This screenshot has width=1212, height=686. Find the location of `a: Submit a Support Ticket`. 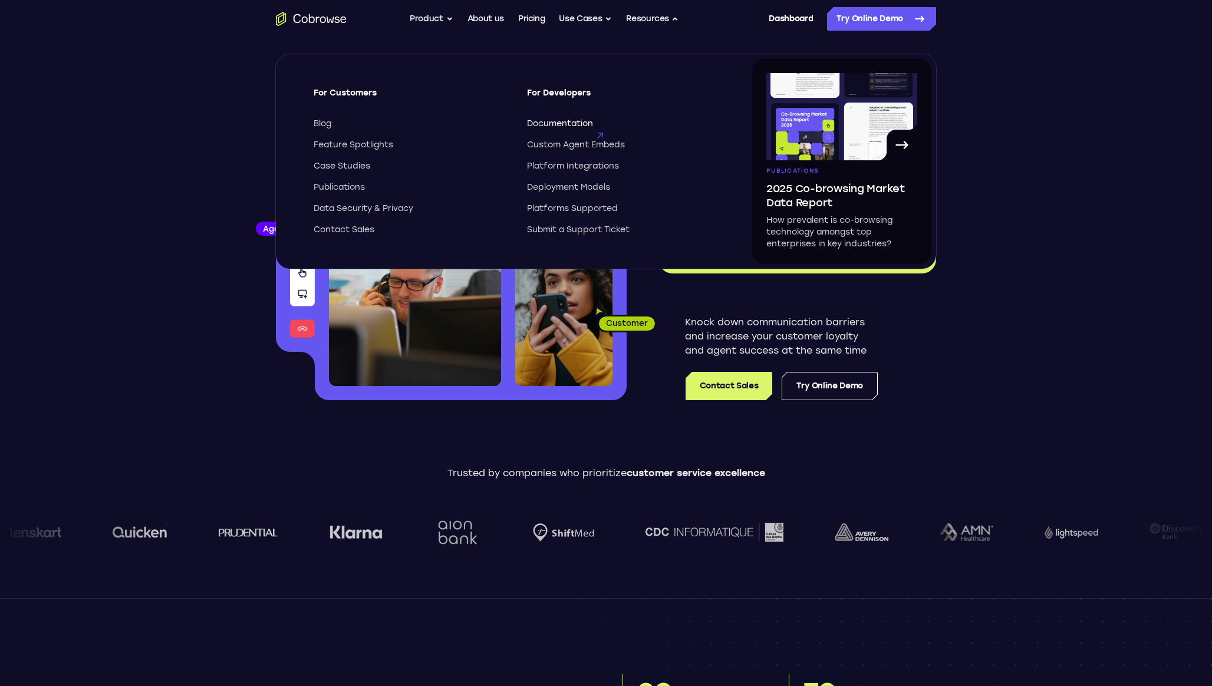

a: Submit a Support Ticket is located at coordinates (623, 230).